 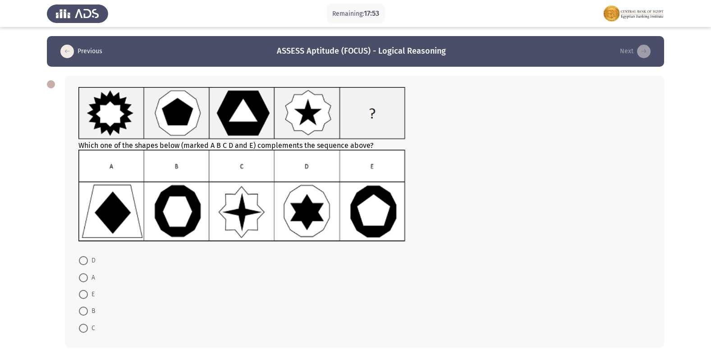 I want to click on button: load previous page, so click(x=81, y=51).